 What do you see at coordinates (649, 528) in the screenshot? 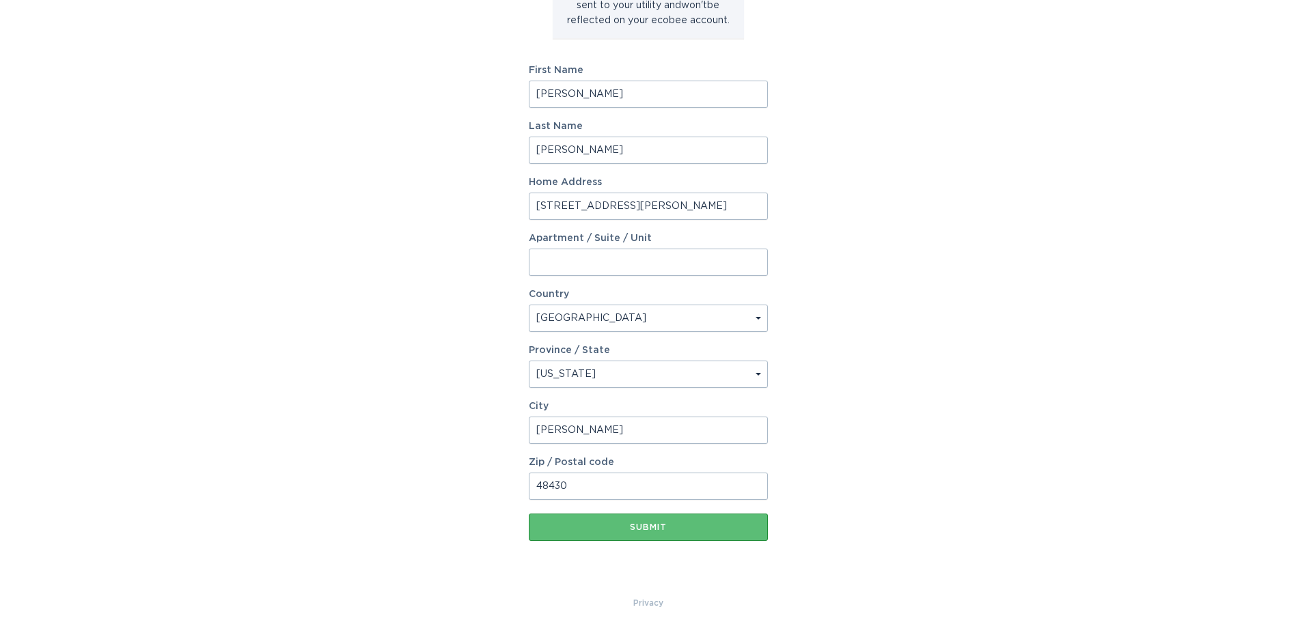
I see `div: Submit` at bounding box center [649, 528].